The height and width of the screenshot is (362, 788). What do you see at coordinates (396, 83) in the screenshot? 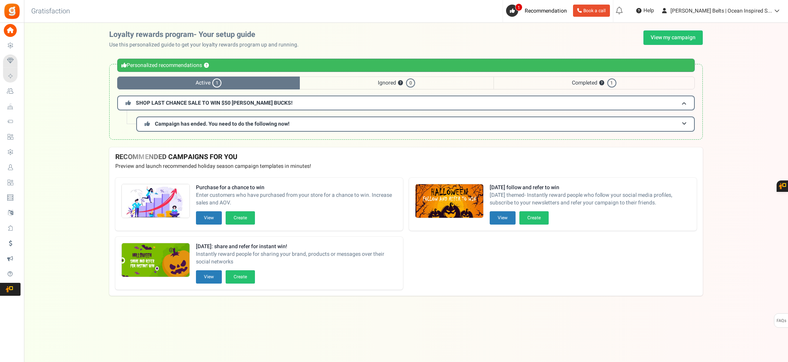
I see `span: Ignored` at bounding box center [396, 83].